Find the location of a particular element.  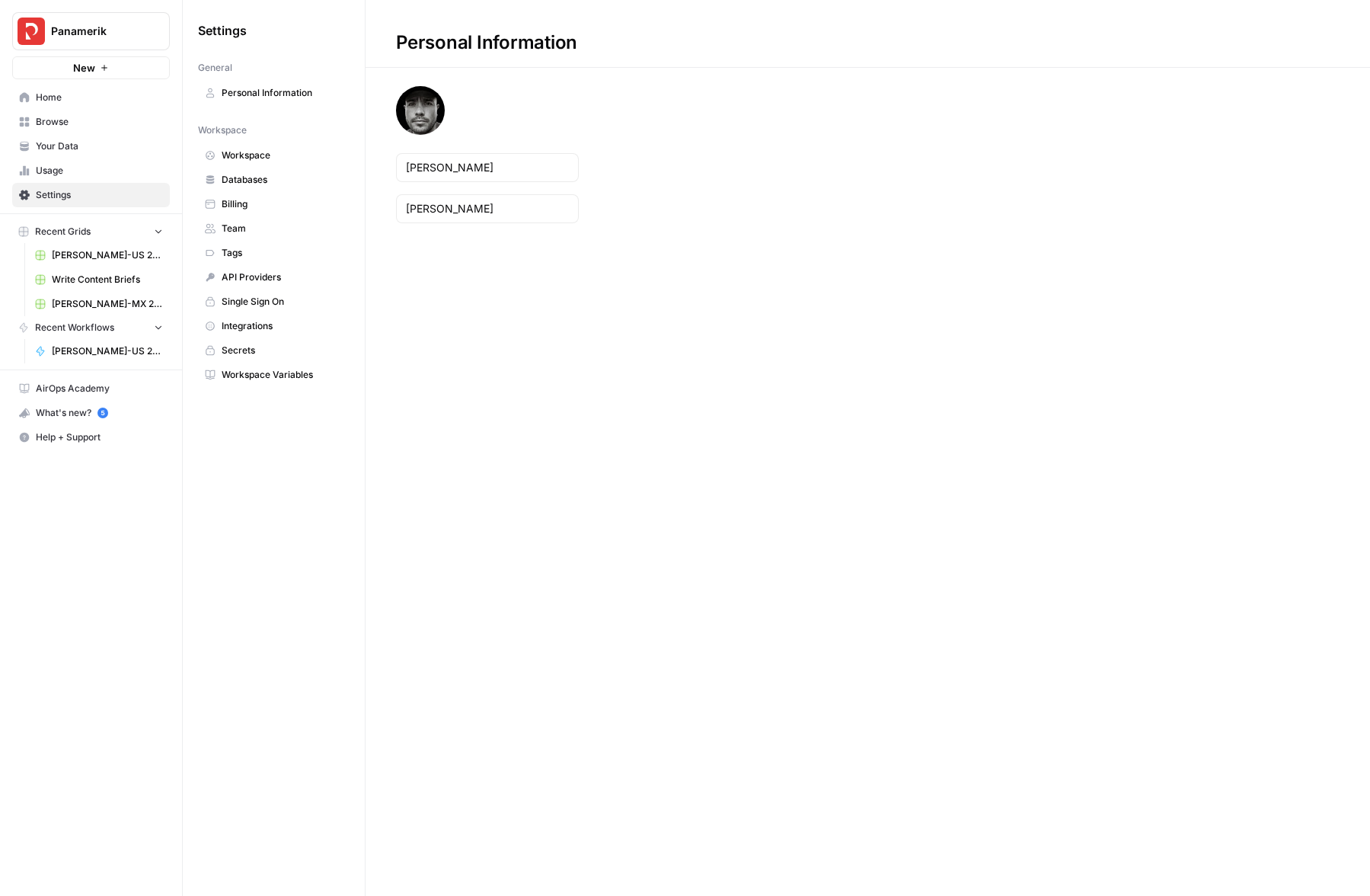

a: Integrations is located at coordinates (273, 326).